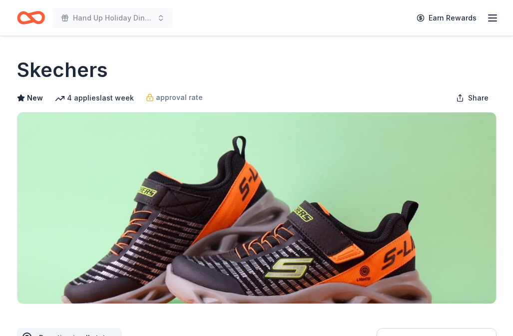 Image resolution: width=513 pixels, height=336 pixels. Describe the element at coordinates (35, 98) in the screenshot. I see `span: New` at that location.